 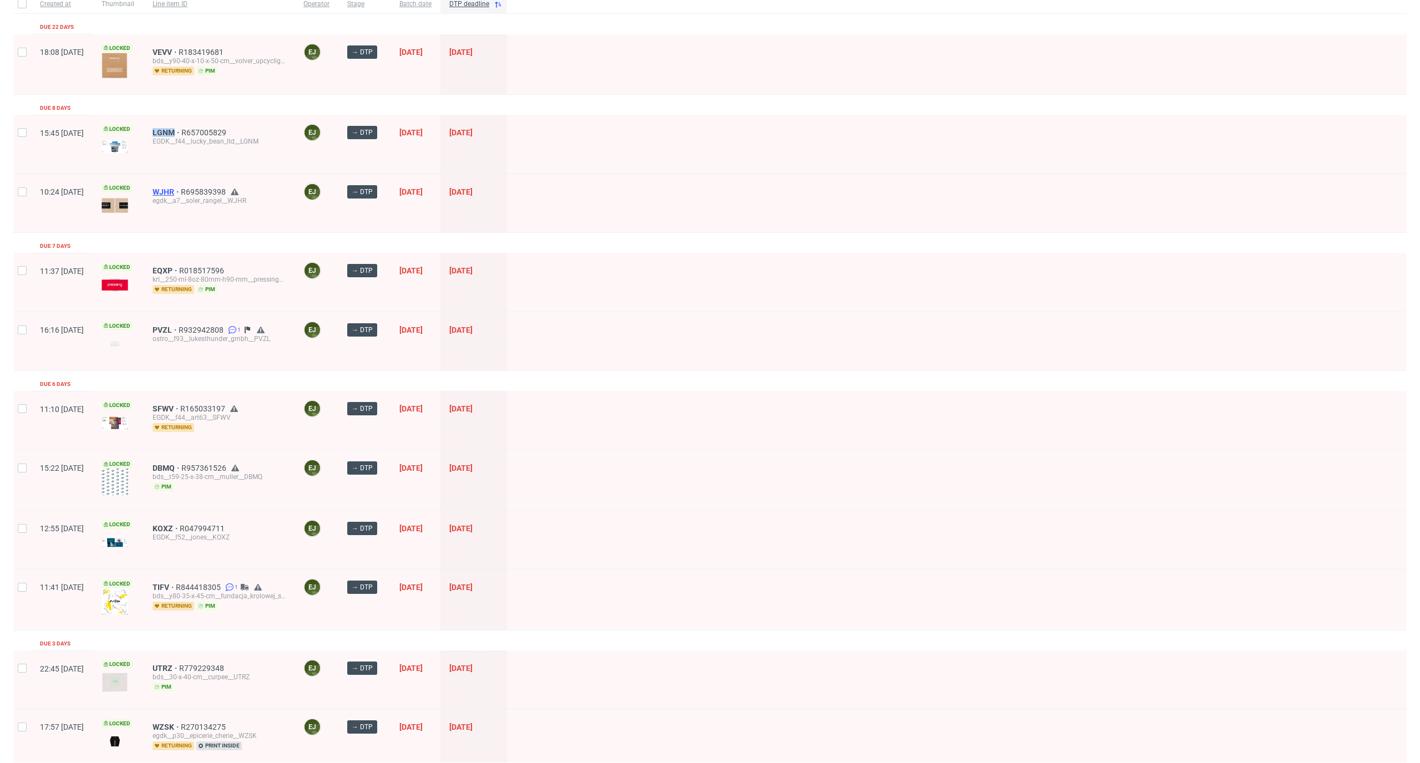 I want to click on a: R657005829, so click(x=205, y=133).